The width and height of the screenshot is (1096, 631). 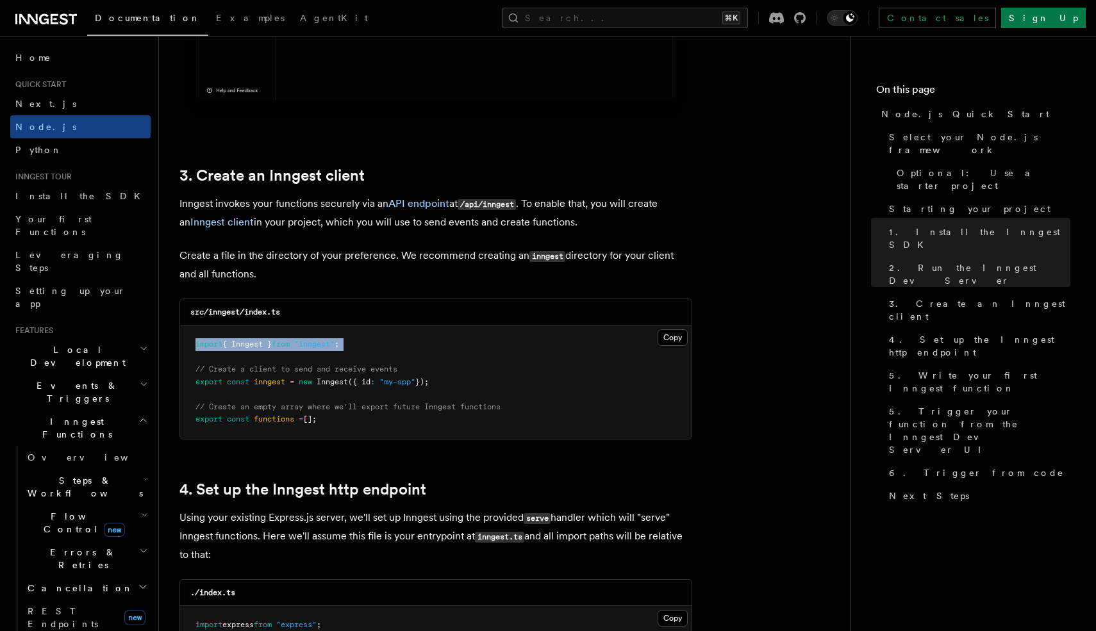 What do you see at coordinates (274, 419) in the screenshot?
I see `span: functions` at bounding box center [274, 419].